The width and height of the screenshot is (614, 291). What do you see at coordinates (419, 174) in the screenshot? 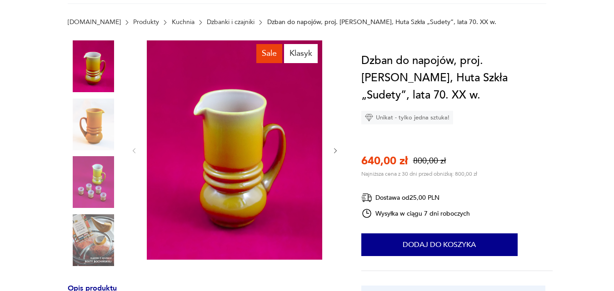
I see `p: Najniższa cena z 30 dni przed obniżką: 800,00 zł` at bounding box center [419, 174].